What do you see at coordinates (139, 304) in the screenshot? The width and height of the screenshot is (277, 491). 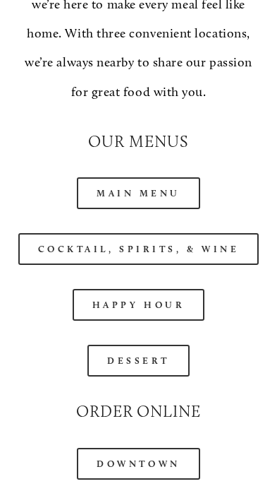 I see `a: Happy Hour` at bounding box center [139, 304].